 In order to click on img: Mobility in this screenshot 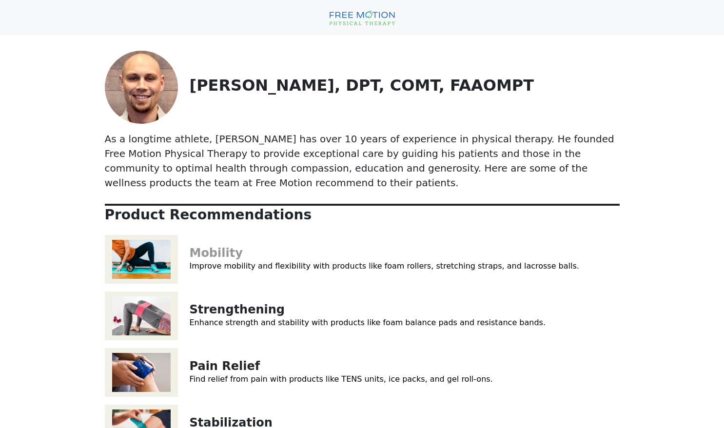, I will do `click(141, 259)`.